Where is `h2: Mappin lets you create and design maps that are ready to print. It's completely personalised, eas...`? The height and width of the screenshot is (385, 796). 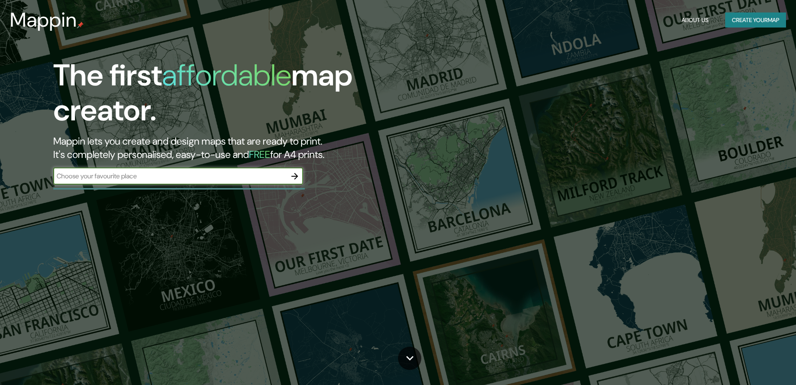 h2: Mappin lets you create and design maps that are ready to print. It's completely personalised, eas... is located at coordinates (252, 148).